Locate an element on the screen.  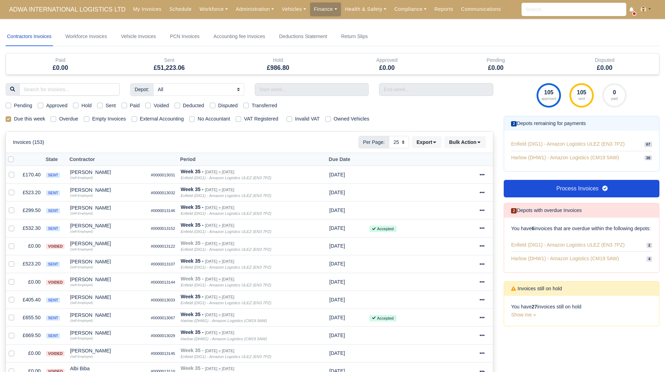
small: #0000013033 is located at coordinates (163, 300).